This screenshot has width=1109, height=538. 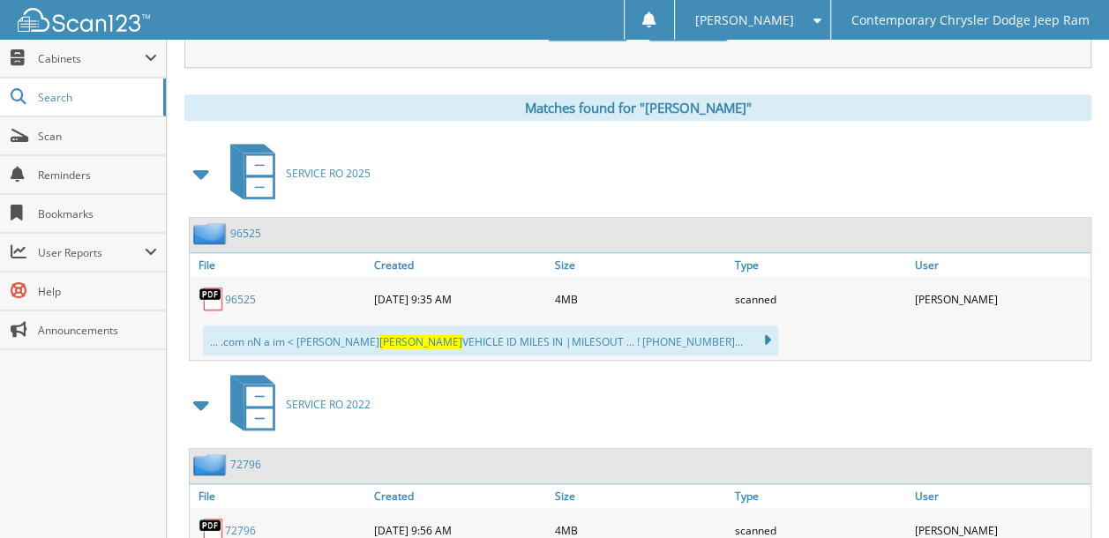 I want to click on img: PDF.png, so click(x=212, y=299).